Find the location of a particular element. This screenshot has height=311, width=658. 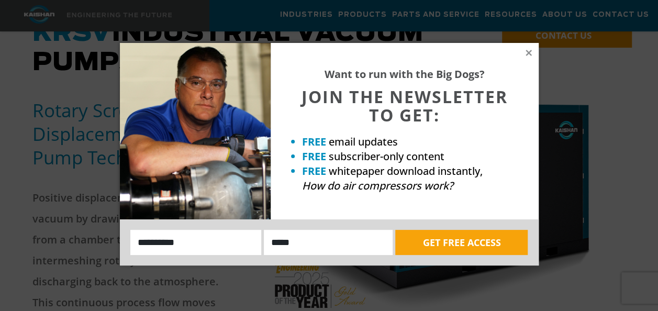

button: Close is located at coordinates (528, 53).